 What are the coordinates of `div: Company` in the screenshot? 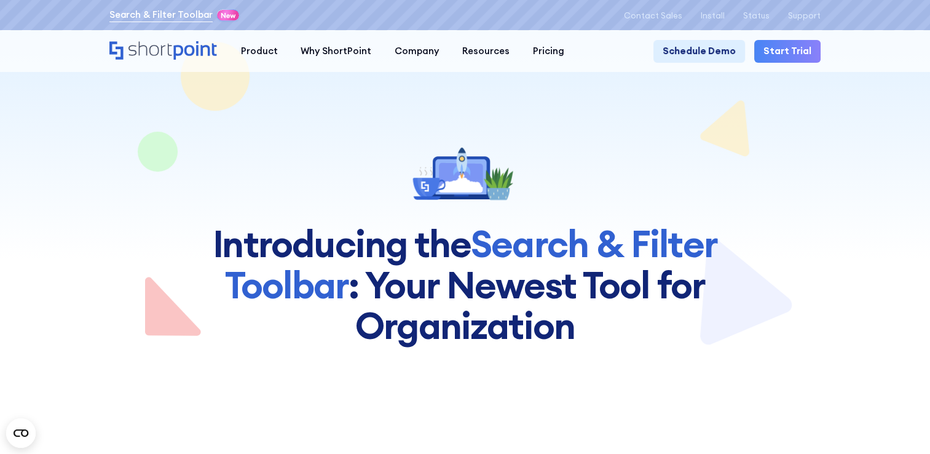 It's located at (417, 51).